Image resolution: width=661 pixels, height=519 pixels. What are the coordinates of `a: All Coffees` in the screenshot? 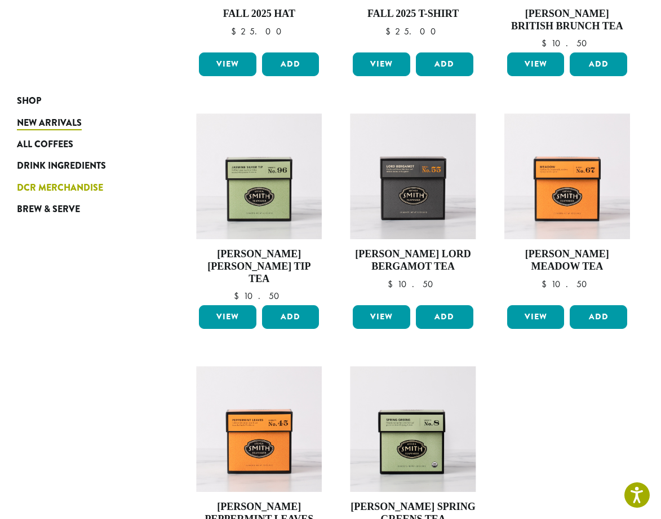 It's located at (82, 144).